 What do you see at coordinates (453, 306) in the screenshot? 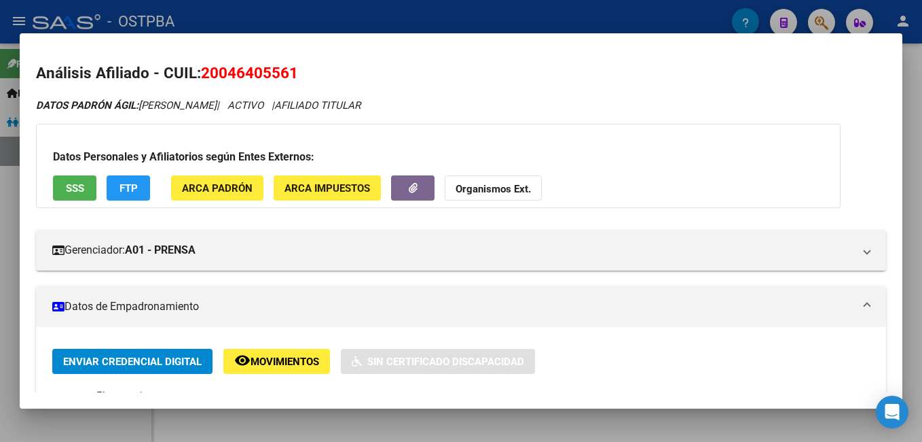
I see `mat-panel-title: Datos de Empadronamiento` at bounding box center [453, 306].